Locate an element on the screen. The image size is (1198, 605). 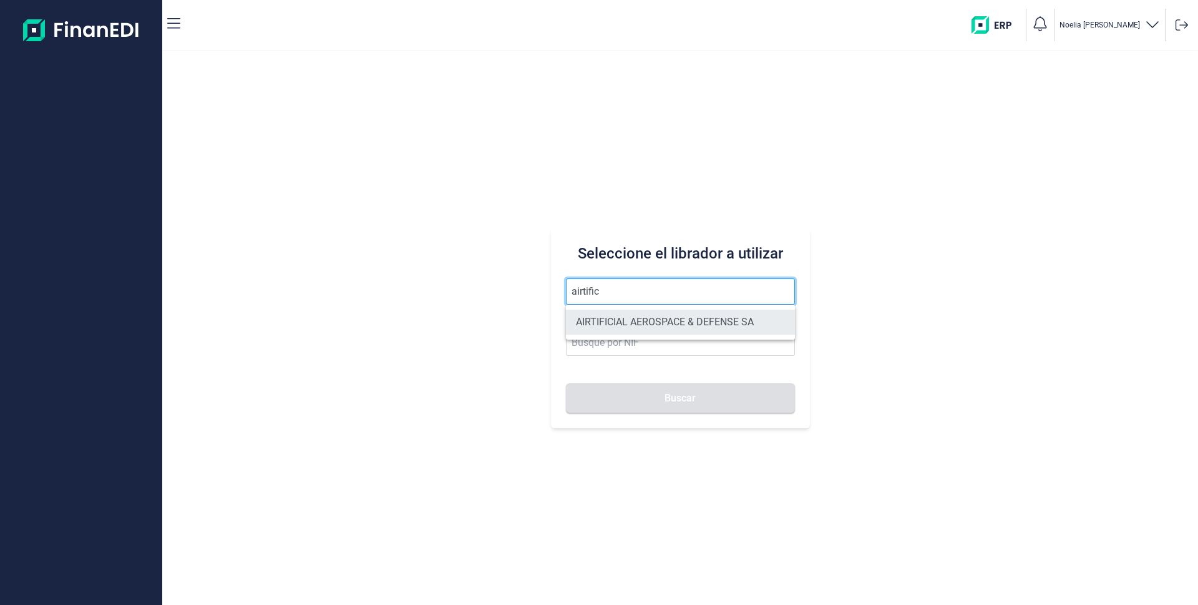
button: Buscar is located at coordinates (680, 398).